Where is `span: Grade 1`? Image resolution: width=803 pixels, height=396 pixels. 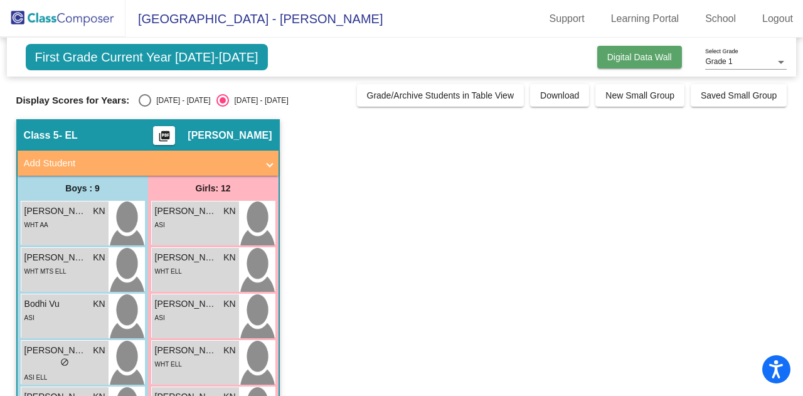
span: Grade 1 is located at coordinates (718, 61).